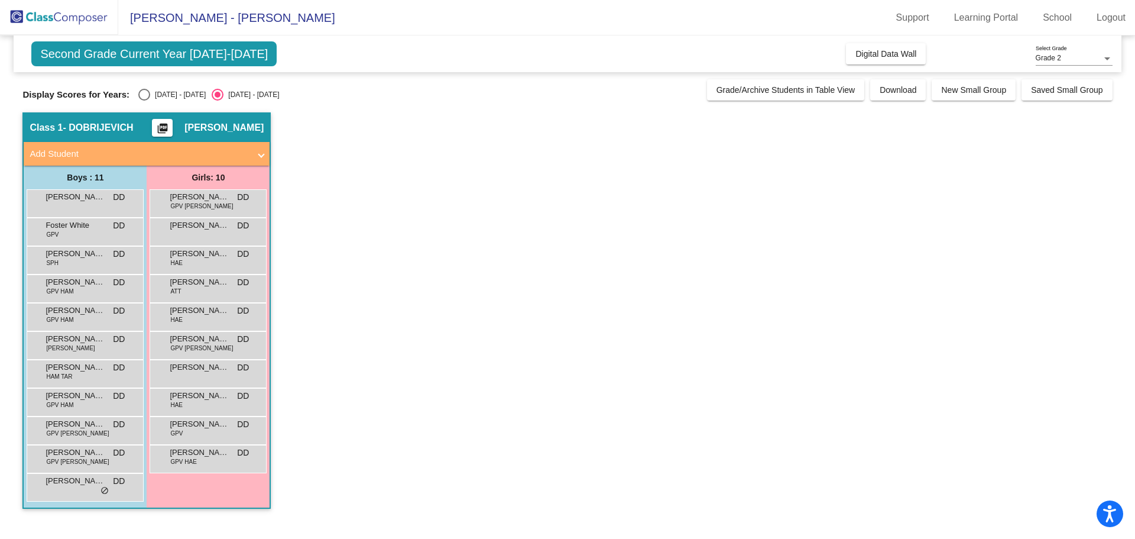  What do you see at coordinates (886, 54) in the screenshot?
I see `span: Digital Data Wall` at bounding box center [886, 54].